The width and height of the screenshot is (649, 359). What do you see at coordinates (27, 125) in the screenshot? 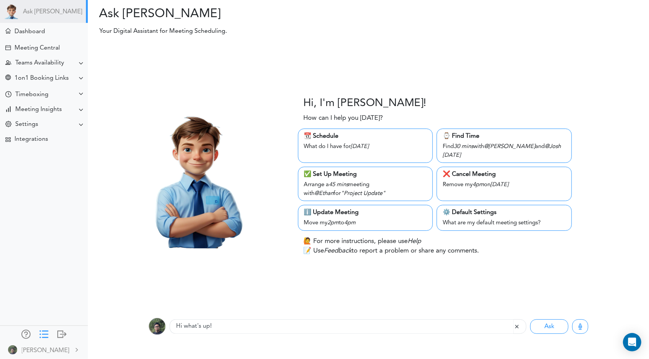
I see `div: Settings` at bounding box center [27, 125].